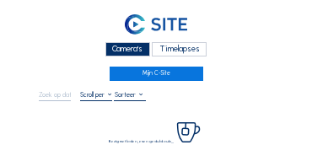 This screenshot has height=161, width=312. What do you see at coordinates (127, 49) in the screenshot?
I see `div: Camera's` at bounding box center [127, 49].